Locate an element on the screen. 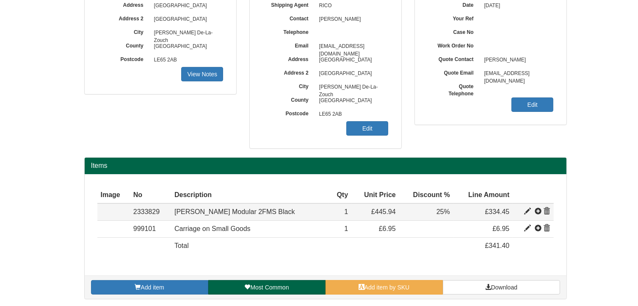  th: Unit Price is located at coordinates (375, 195).